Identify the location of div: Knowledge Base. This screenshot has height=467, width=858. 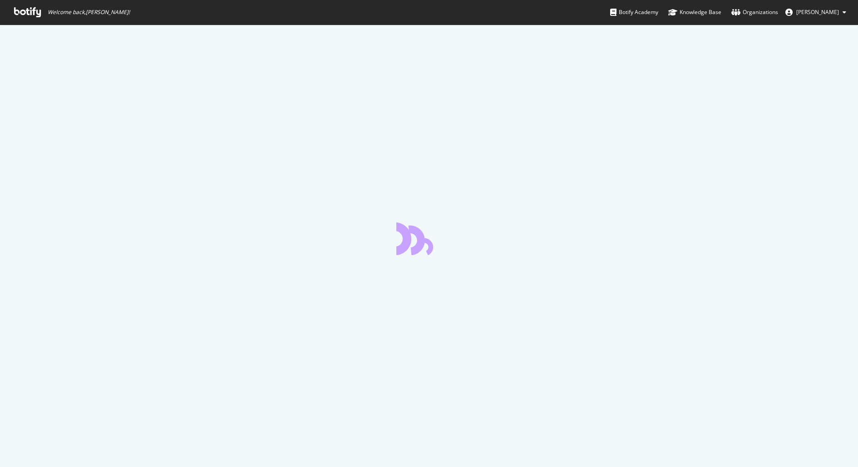
(695, 12).